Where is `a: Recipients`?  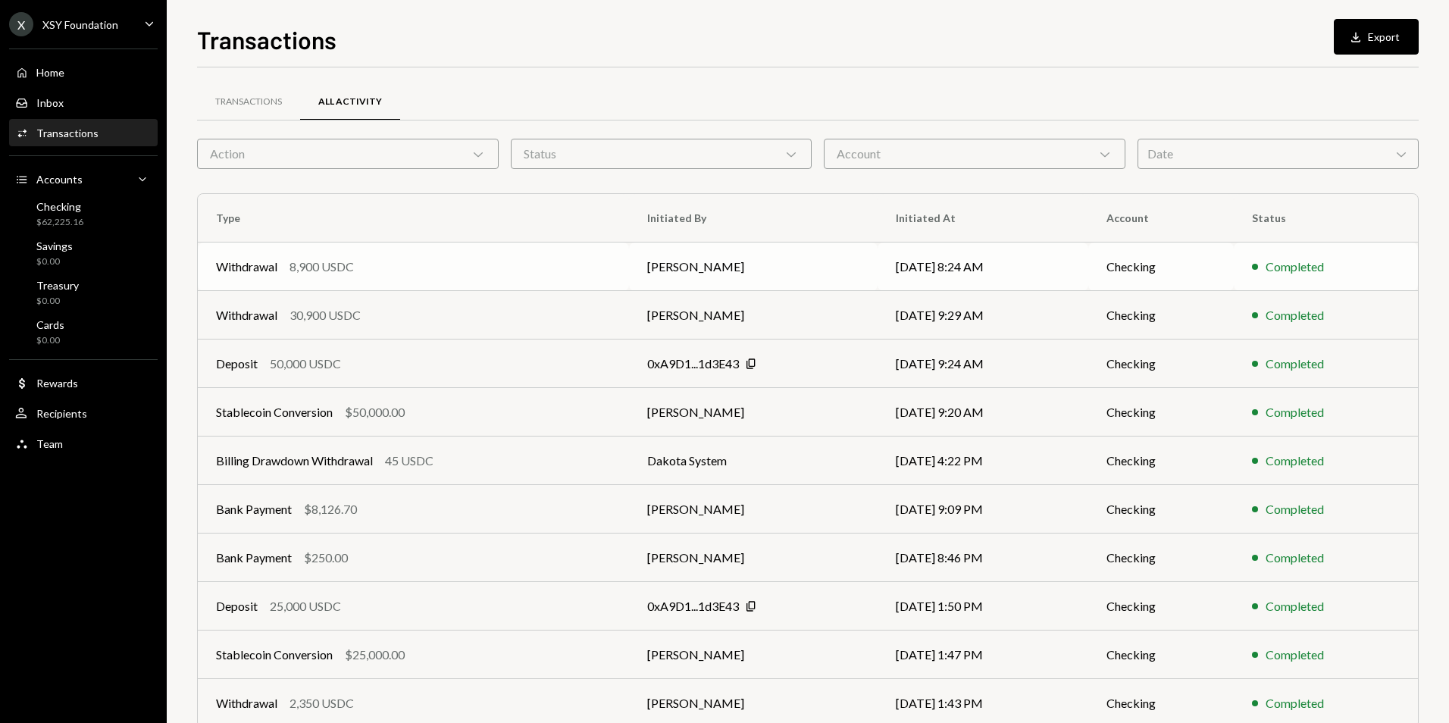
a: Recipients is located at coordinates (83, 413).